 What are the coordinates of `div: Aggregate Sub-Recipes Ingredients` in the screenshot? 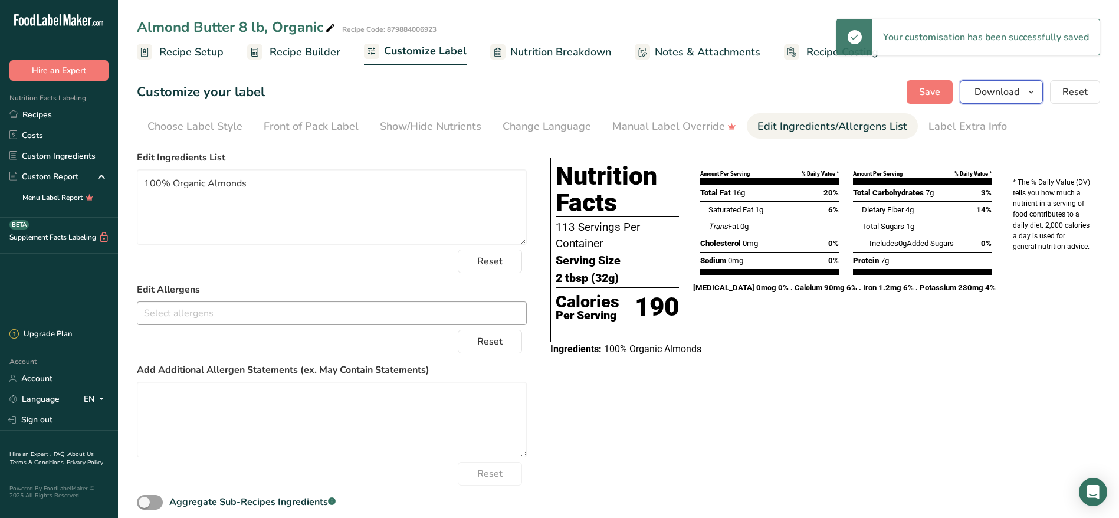 It's located at (252, 502).